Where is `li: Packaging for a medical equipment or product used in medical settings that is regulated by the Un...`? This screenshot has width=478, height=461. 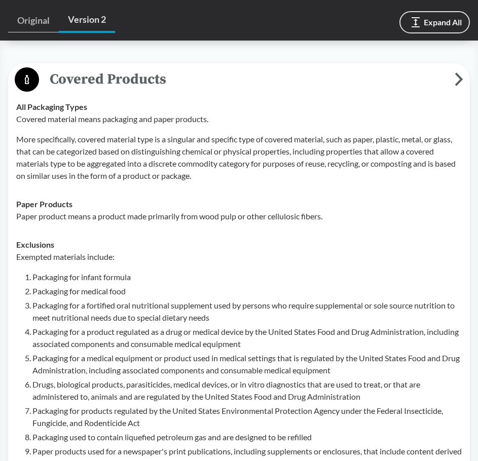
li: Packaging for a medical equipment or product used in medical settings that is regulated by the Un... is located at coordinates (247, 364).